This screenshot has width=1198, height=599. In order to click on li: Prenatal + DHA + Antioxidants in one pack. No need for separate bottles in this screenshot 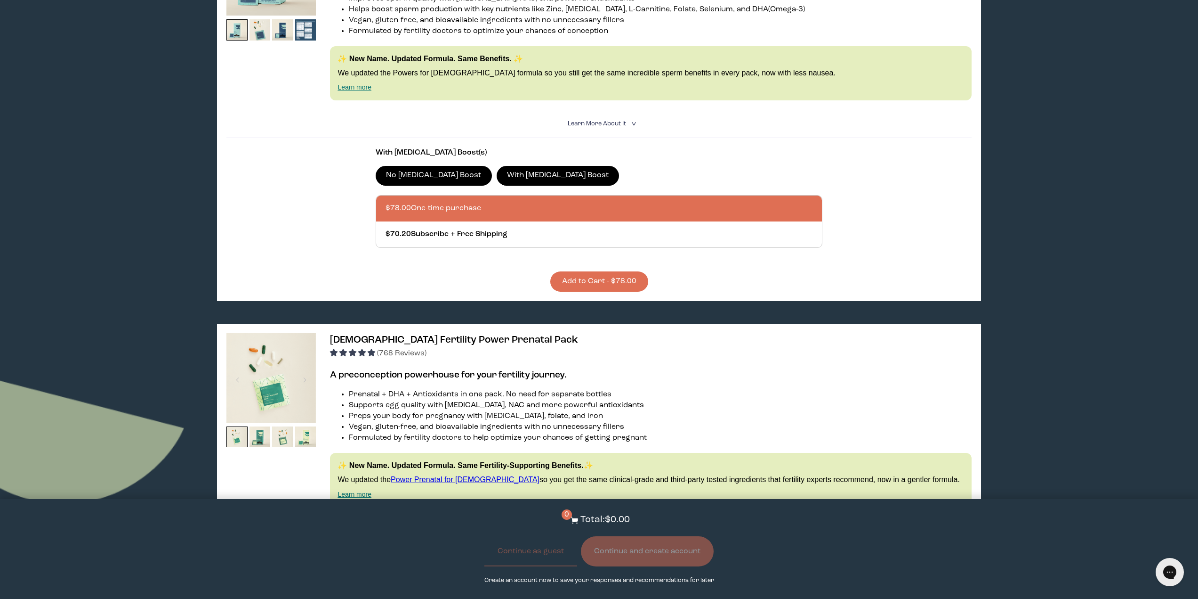, I will do `click(660, 394)`.